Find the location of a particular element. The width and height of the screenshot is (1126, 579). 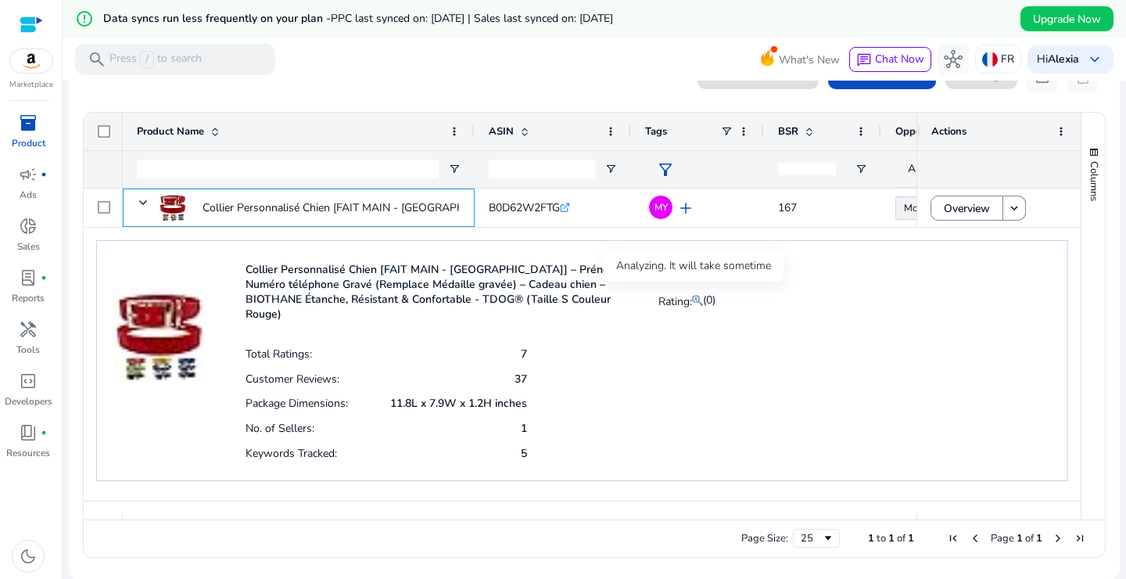

span: Opportunity Score is located at coordinates (936, 131).